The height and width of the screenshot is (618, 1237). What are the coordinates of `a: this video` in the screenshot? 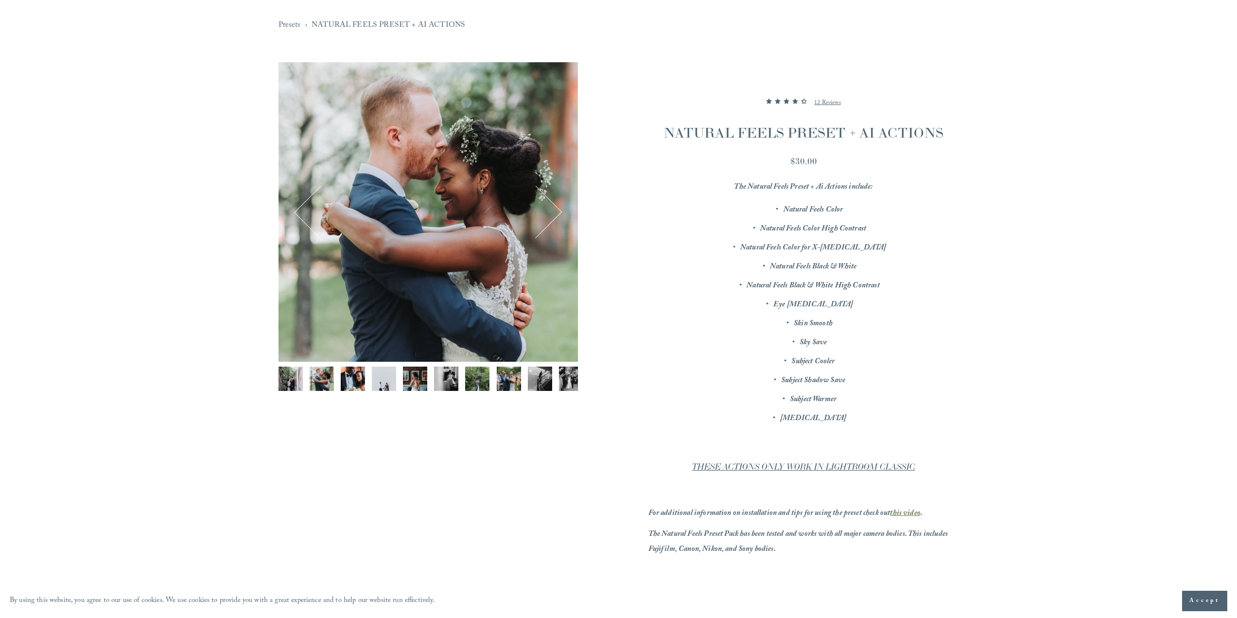 It's located at (905, 513).